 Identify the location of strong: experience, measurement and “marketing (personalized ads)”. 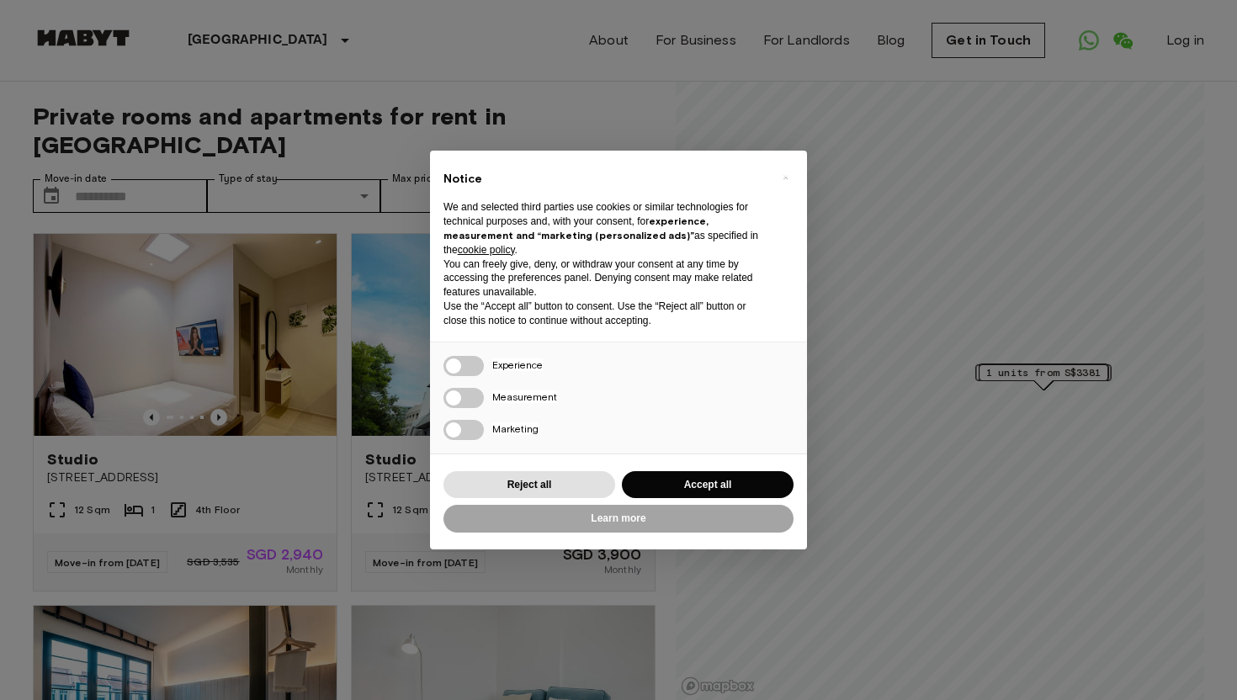
(575, 228).